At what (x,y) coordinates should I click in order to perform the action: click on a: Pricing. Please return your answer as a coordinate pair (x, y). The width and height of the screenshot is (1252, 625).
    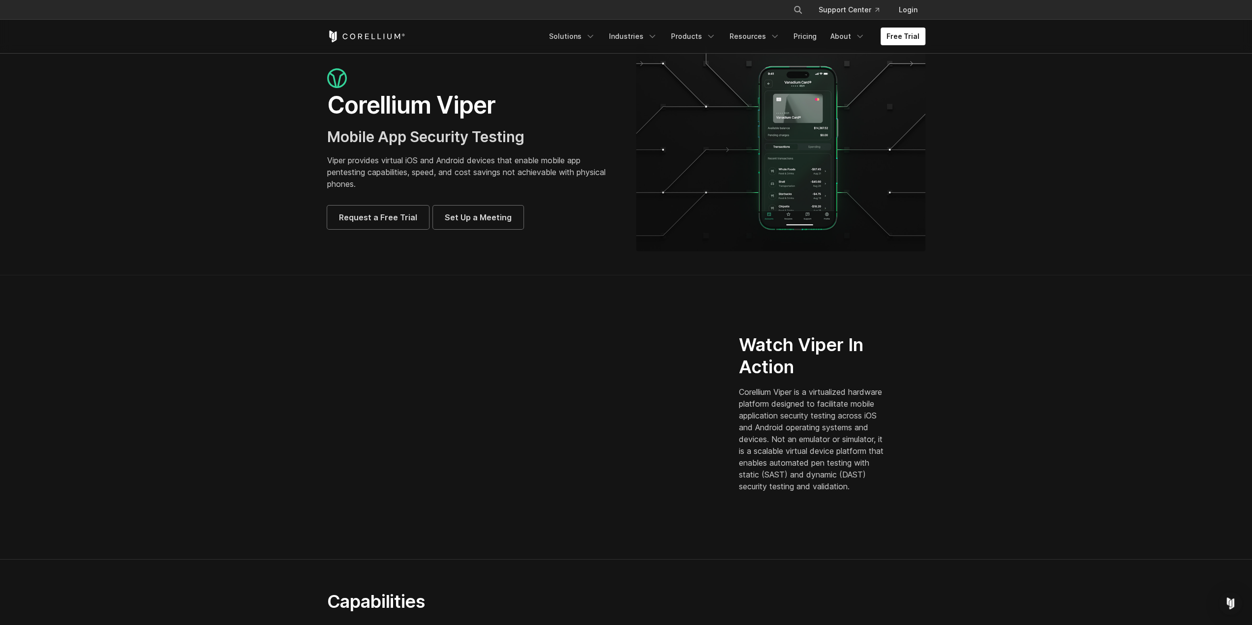
    Looking at the image, I should click on (805, 36).